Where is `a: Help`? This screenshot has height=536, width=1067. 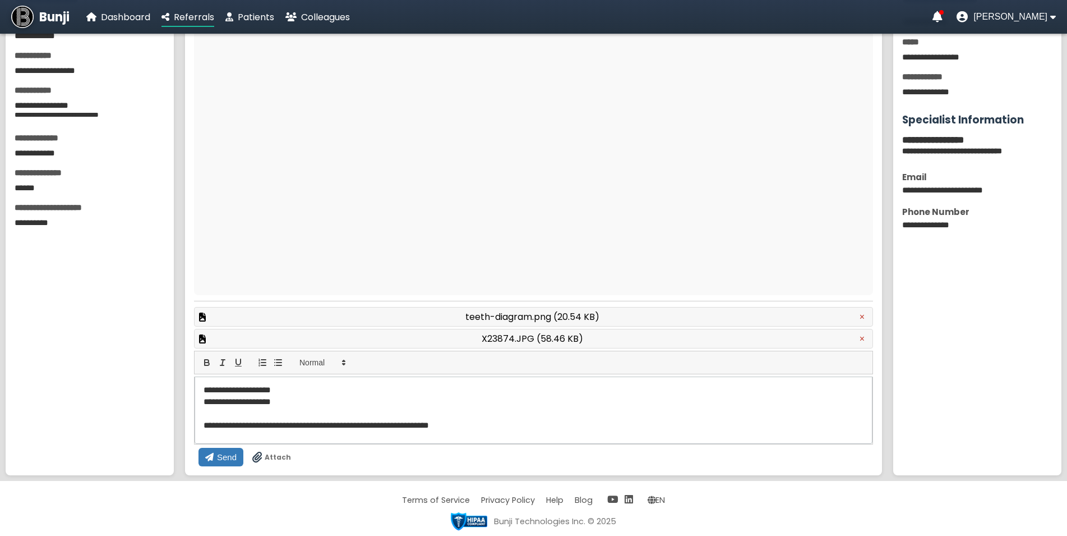 a: Help is located at coordinates (555, 500).